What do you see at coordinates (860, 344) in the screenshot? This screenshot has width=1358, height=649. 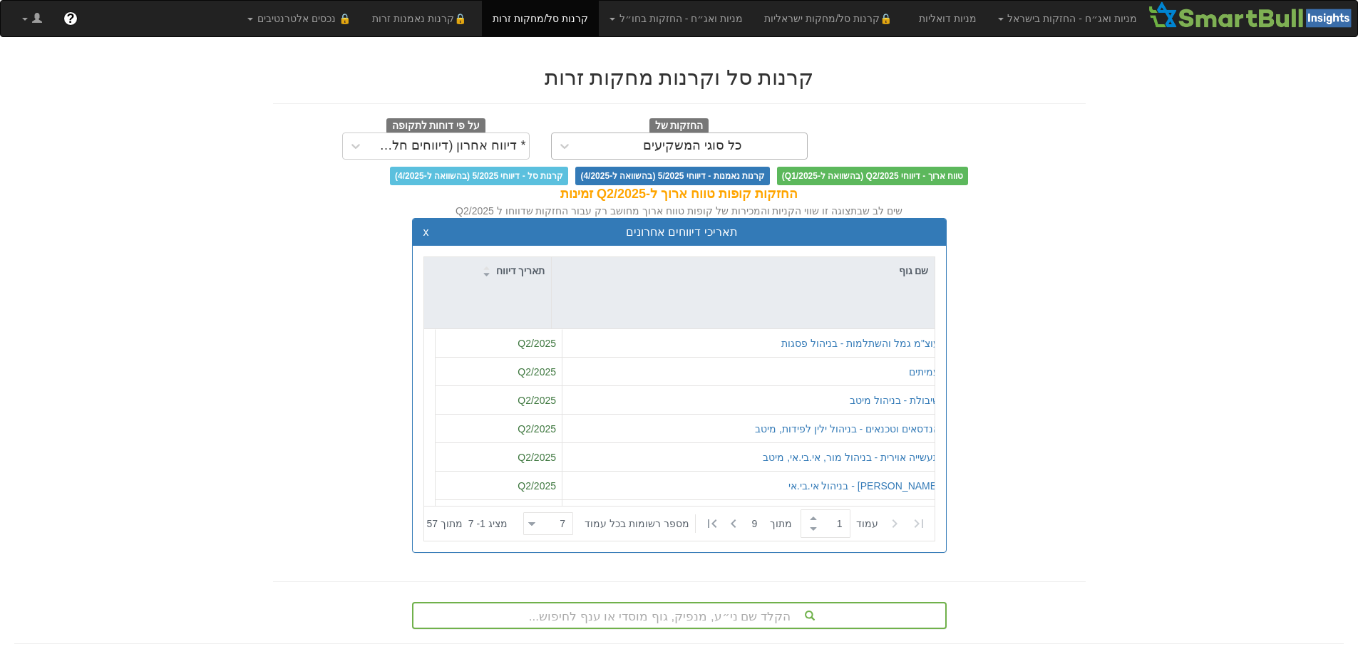 I see `button: עוצ"מ גמל והשתלמות - בניהול פסגות` at bounding box center [860, 344].